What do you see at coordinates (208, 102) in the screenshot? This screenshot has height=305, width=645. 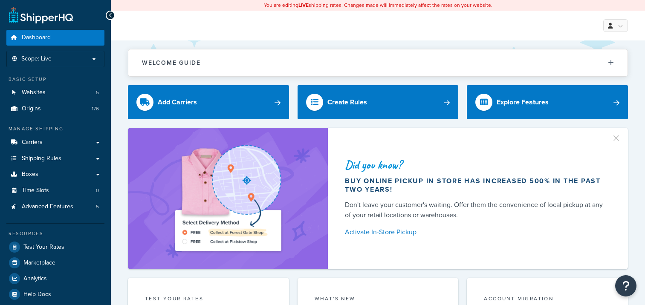 I see `a: Add Carriers` at bounding box center [208, 102].